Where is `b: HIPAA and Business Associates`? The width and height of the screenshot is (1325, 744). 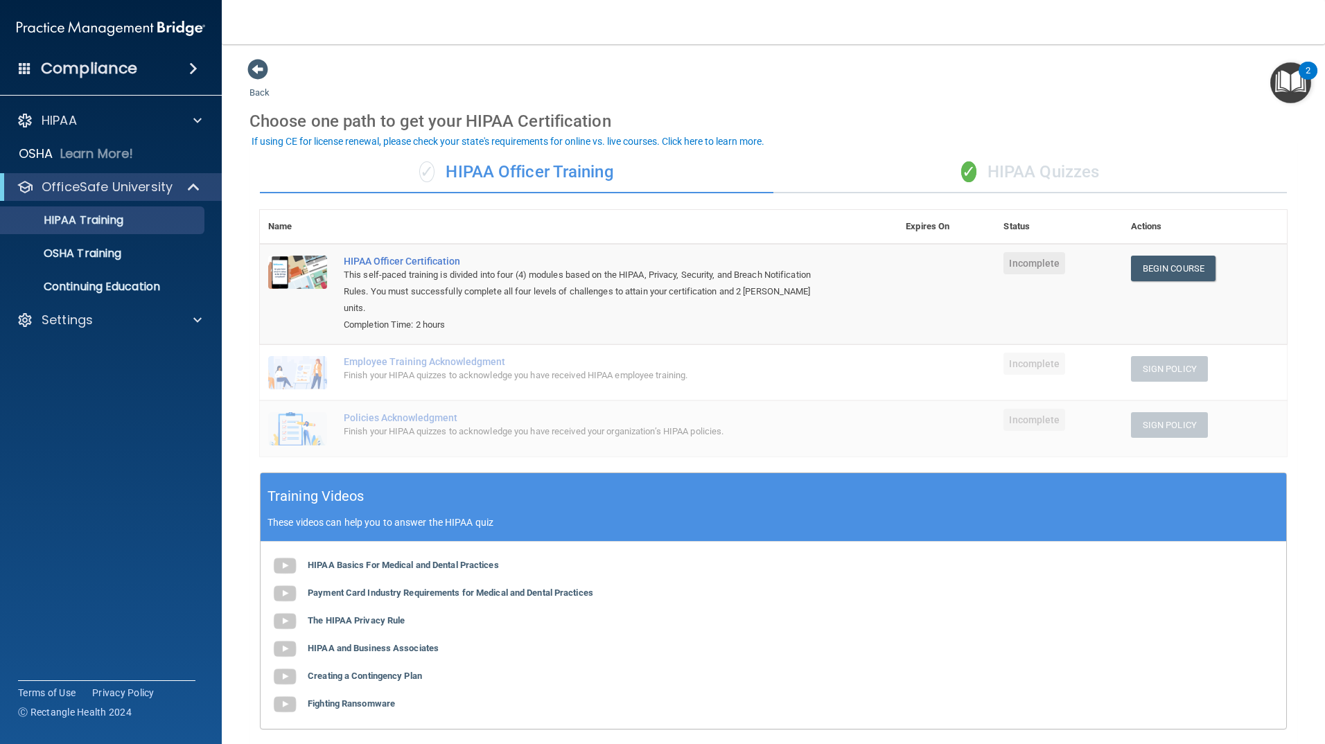
b: HIPAA and Business Associates is located at coordinates (373, 648).